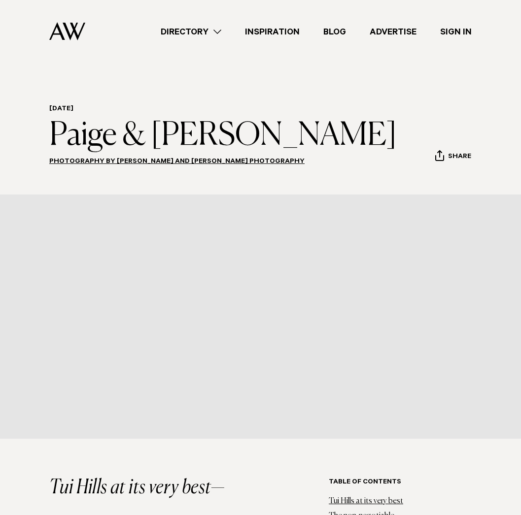  I want to click on a: Directory, so click(191, 32).